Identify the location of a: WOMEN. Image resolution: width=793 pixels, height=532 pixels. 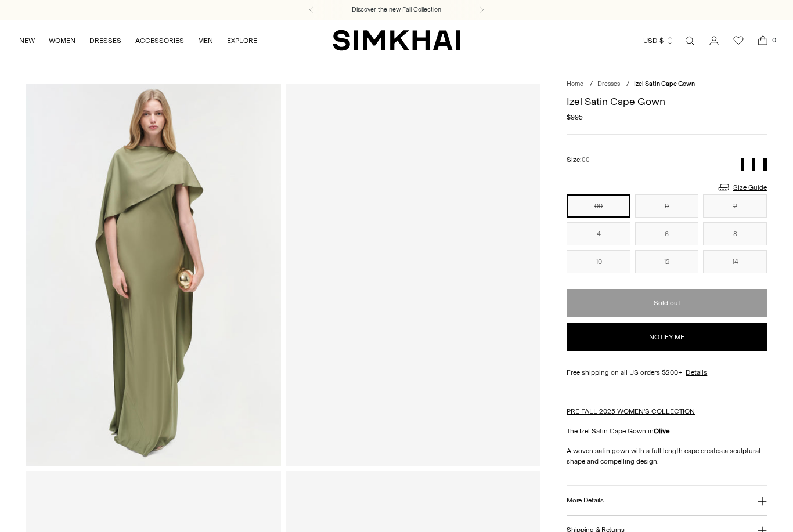
(62, 41).